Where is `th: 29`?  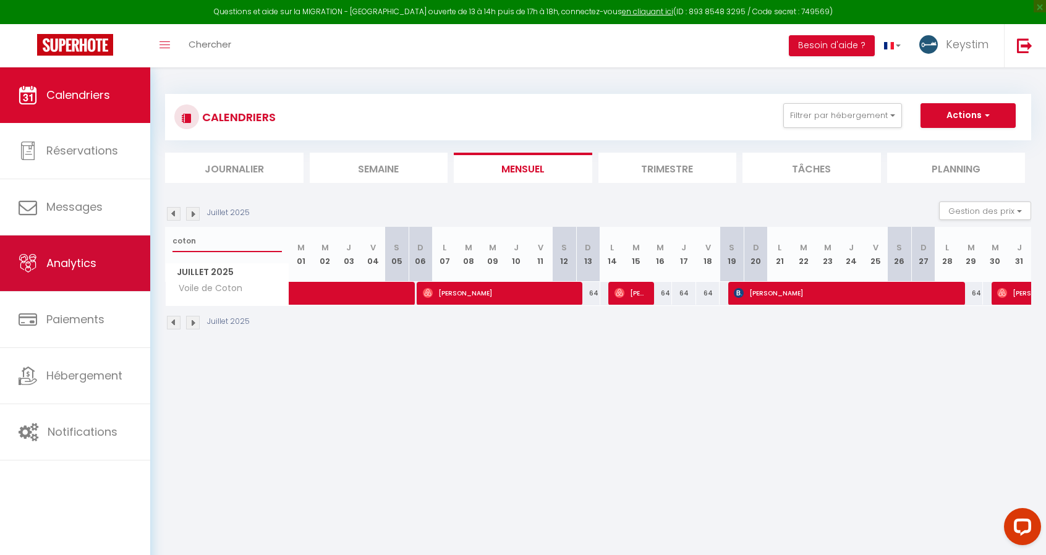 th: 29 is located at coordinates (971, 254).